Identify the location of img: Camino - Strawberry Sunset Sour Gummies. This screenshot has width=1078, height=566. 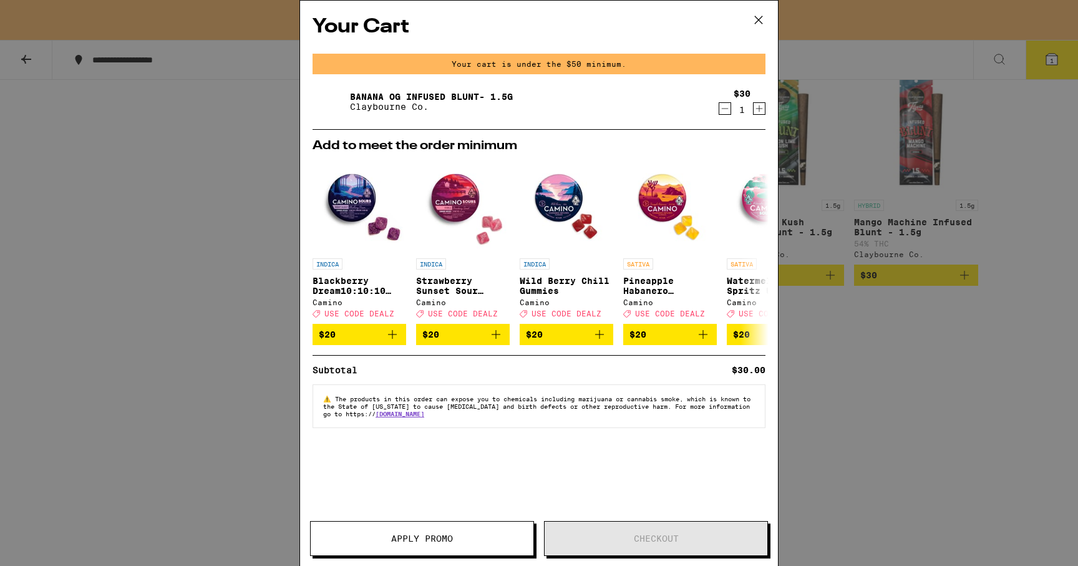
(463, 205).